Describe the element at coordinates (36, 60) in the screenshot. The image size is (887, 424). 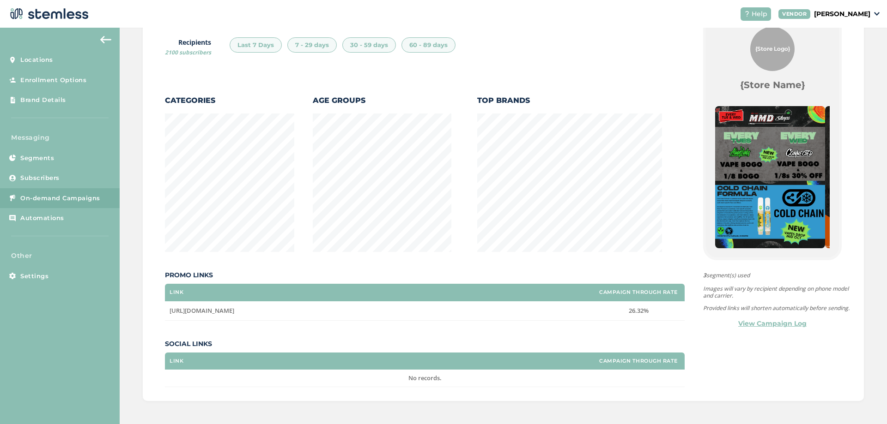
I see `span: Locations` at that location.